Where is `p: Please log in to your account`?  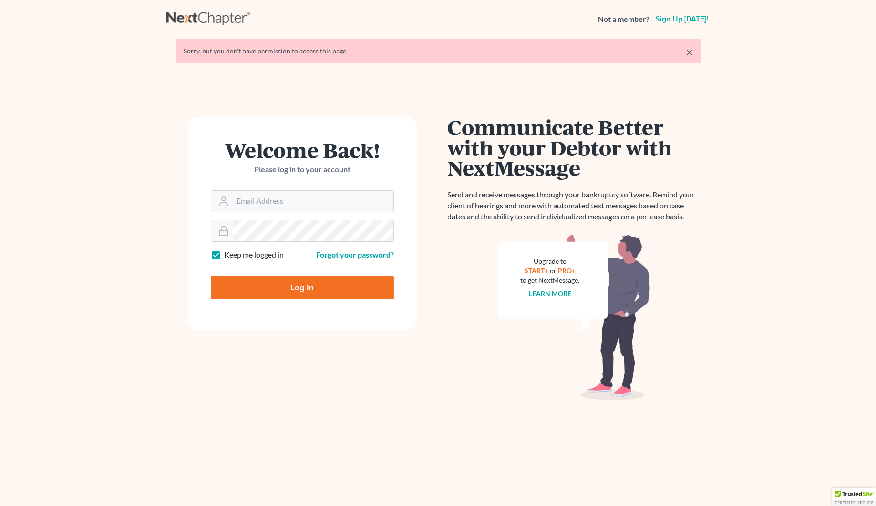 p: Please log in to your account is located at coordinates (302, 169).